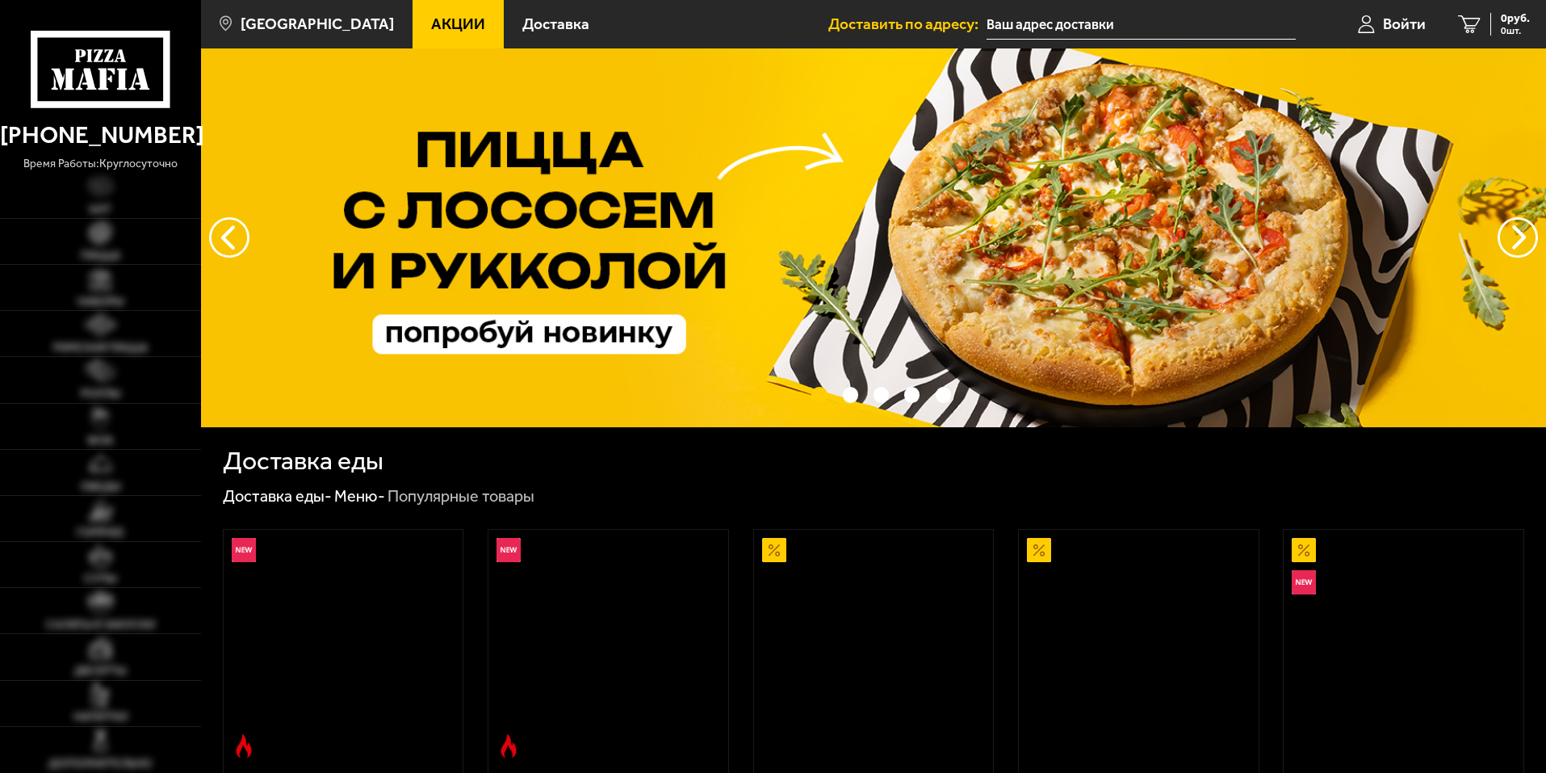  What do you see at coordinates (100, 256) in the screenshot?
I see `span: Пицца` at bounding box center [100, 256].